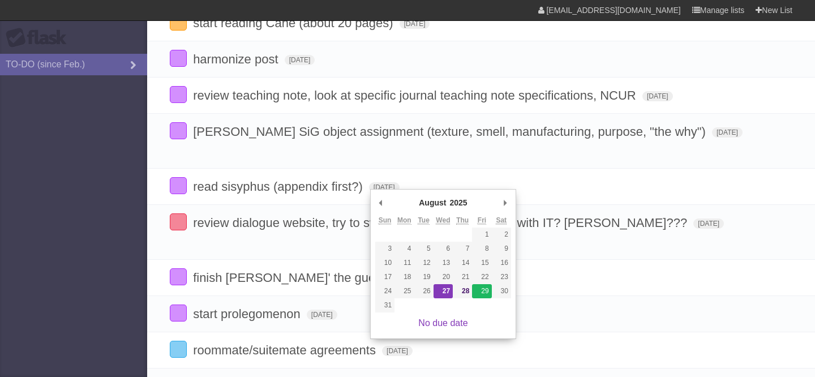 This screenshot has width=815, height=377. I want to click on button: 21, so click(462, 277).